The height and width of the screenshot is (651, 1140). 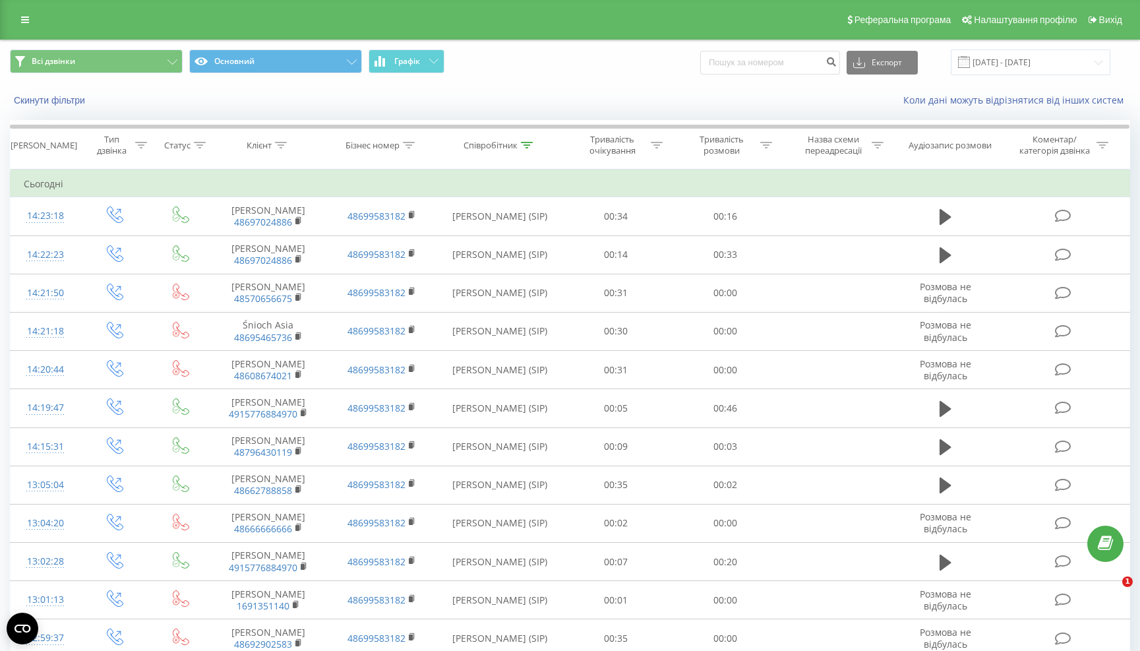 I want to click on td: 00:34, so click(x=616, y=216).